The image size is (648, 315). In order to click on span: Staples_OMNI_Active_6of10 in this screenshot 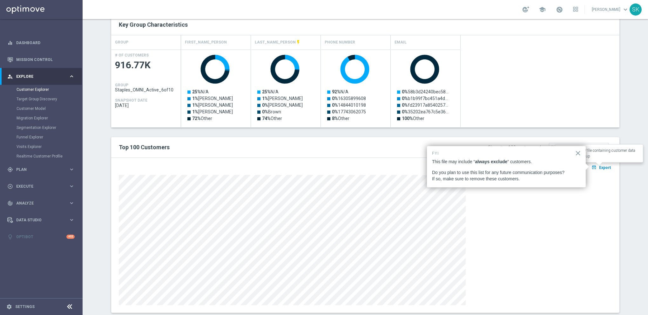, I will do `click(146, 90)`.